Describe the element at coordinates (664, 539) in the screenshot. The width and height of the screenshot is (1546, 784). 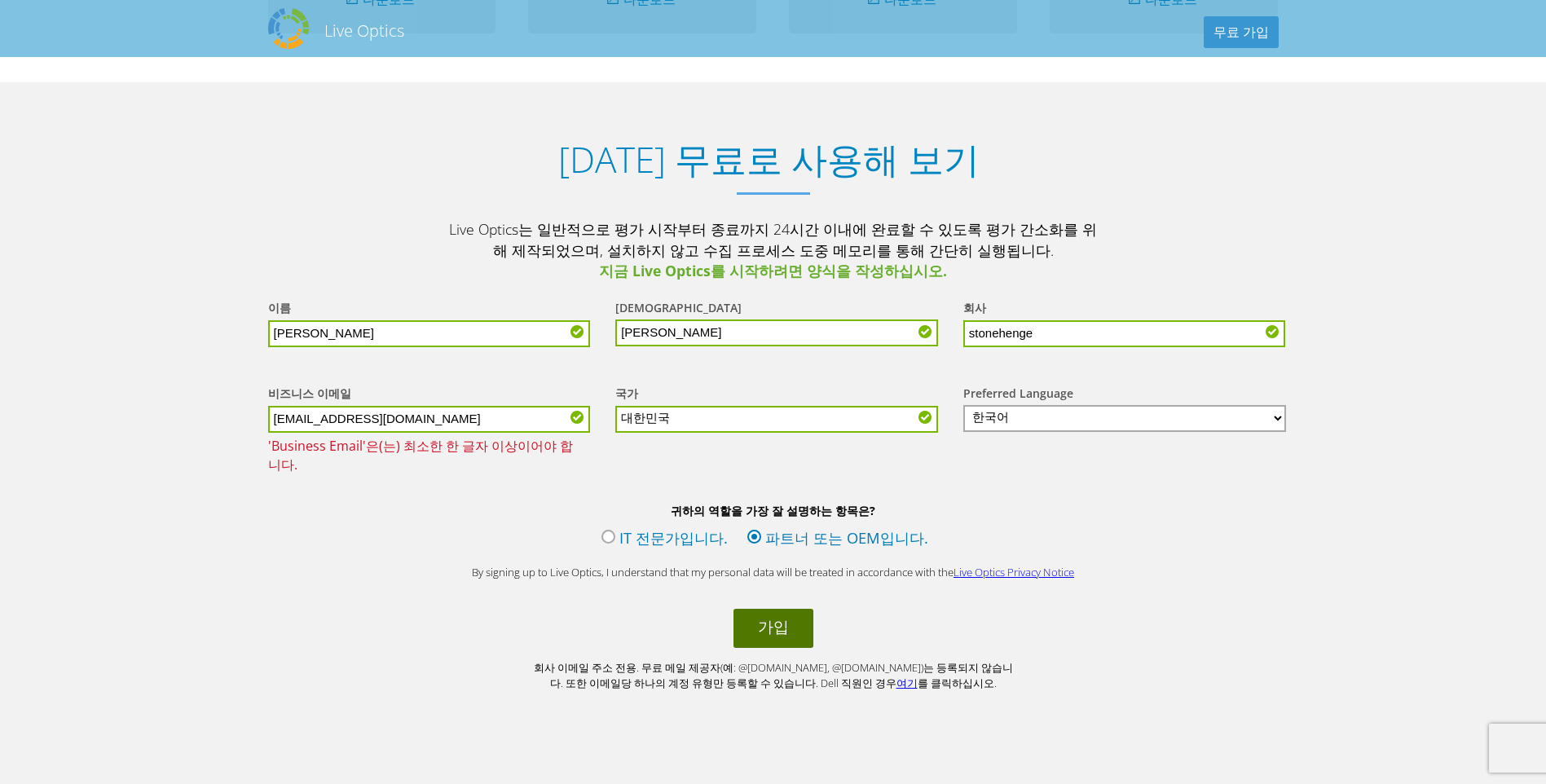
I see `label: IT 전문가입니다.` at that location.